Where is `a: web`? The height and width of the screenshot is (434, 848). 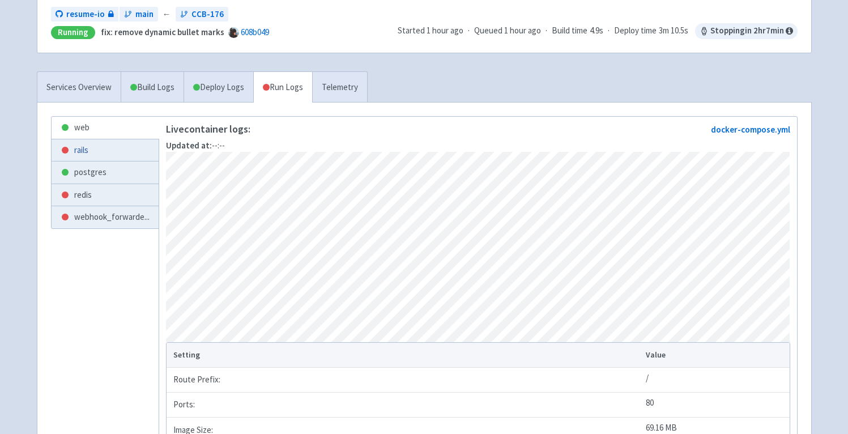
a: web is located at coordinates (105, 127).